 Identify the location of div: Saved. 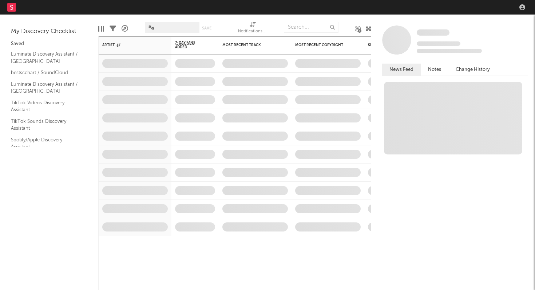
(49, 44).